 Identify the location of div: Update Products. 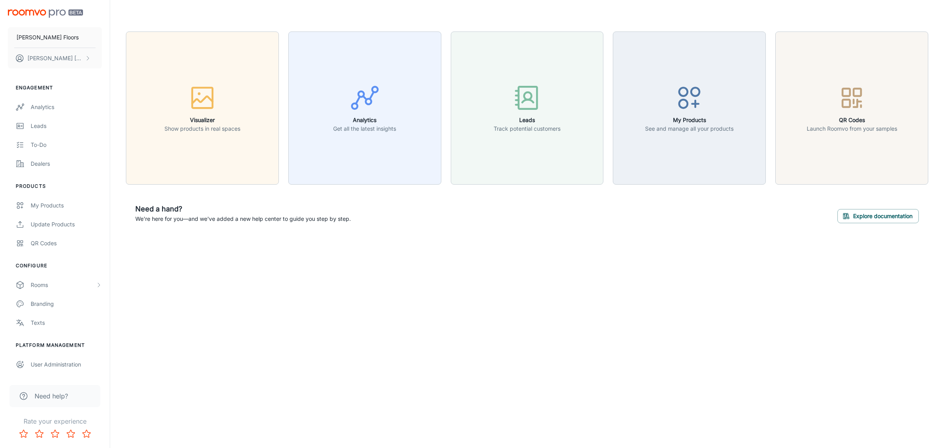
(66, 224).